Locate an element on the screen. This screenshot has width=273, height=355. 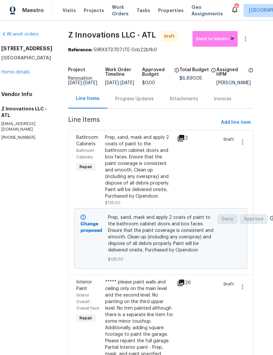
span: $6,890.05 is located at coordinates (190, 78).